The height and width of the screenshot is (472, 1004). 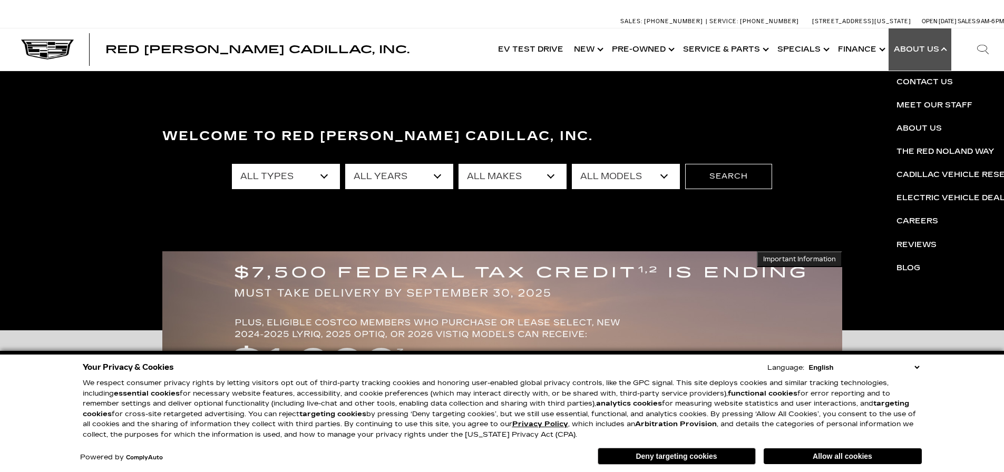 What do you see at coordinates (799, 259) in the screenshot?
I see `button: Important Information` at bounding box center [799, 259].